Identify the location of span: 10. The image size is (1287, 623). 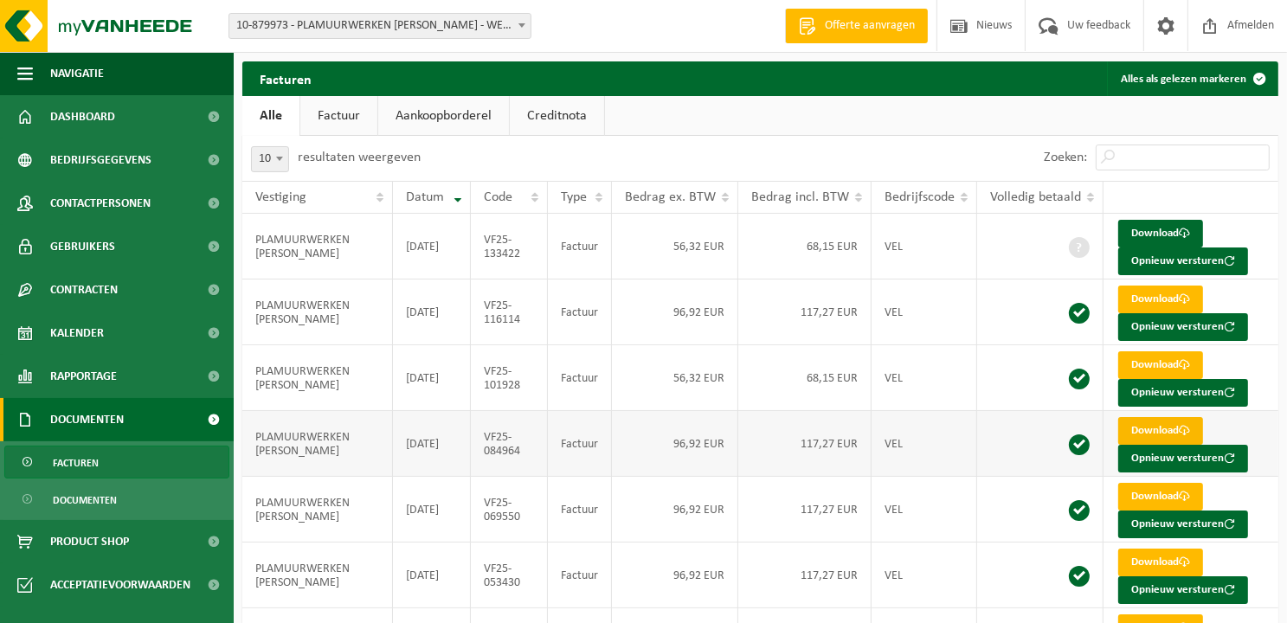
(270, 159).